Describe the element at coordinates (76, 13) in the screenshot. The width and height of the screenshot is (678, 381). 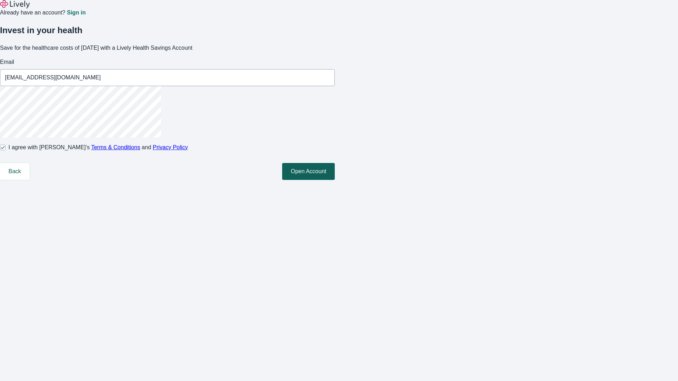
I see `a: Sign in` at that location.